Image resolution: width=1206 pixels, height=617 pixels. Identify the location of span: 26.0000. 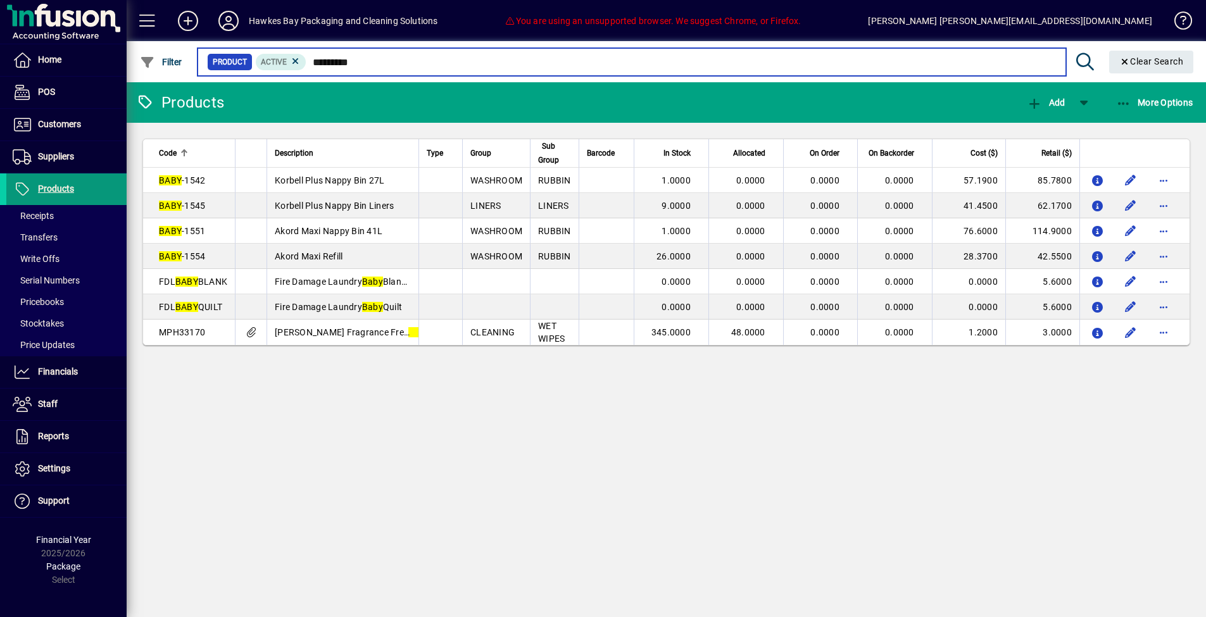
(674, 256).